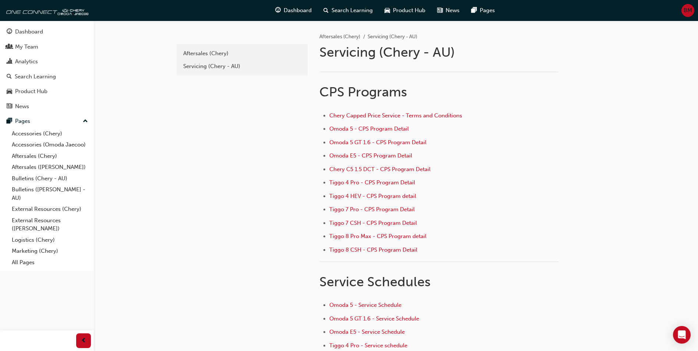  Describe the element at coordinates (47, 61) in the screenshot. I see `a: Analytics` at that location.